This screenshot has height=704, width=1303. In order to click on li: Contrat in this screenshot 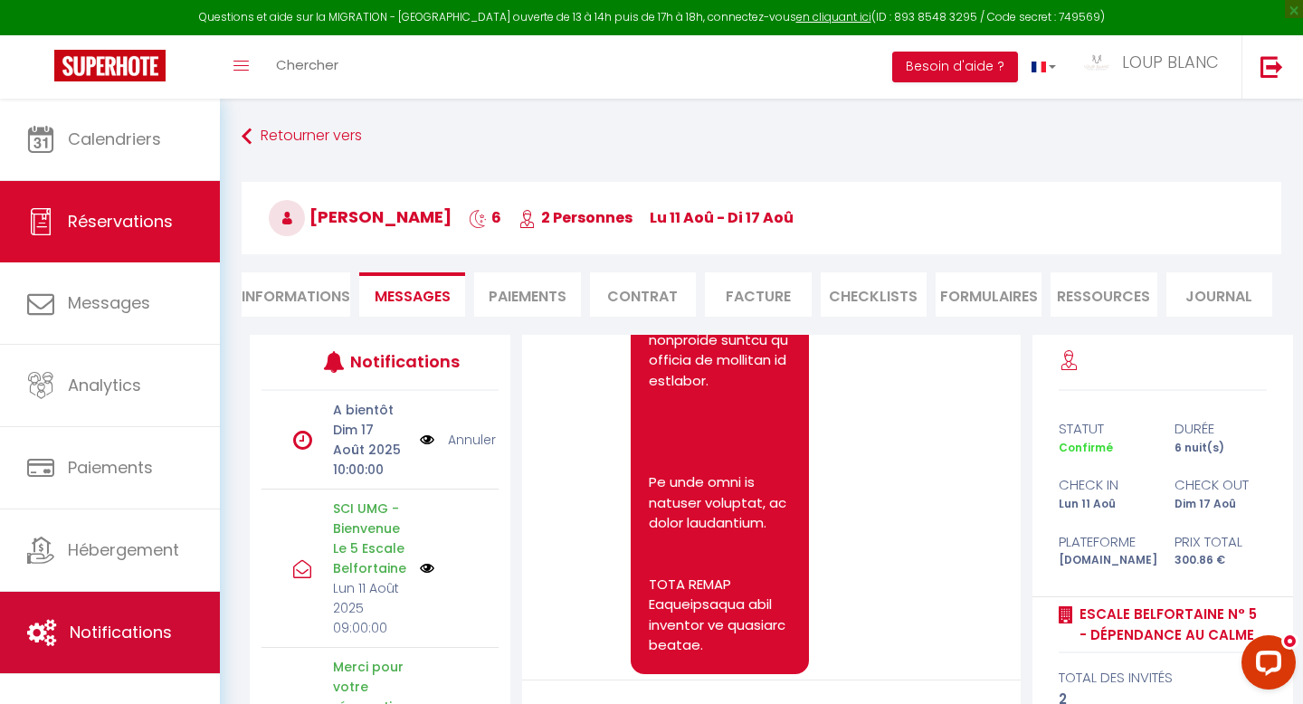, I will do `click(643, 294)`.